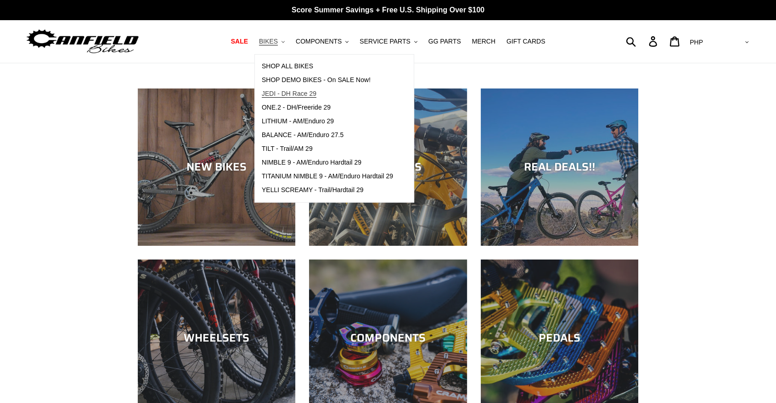 Image resolution: width=776 pixels, height=403 pixels. What do you see at coordinates (327, 190) in the screenshot?
I see `a: YELLI SCREAMY - Trail/Hardtail 29` at bounding box center [327, 190].